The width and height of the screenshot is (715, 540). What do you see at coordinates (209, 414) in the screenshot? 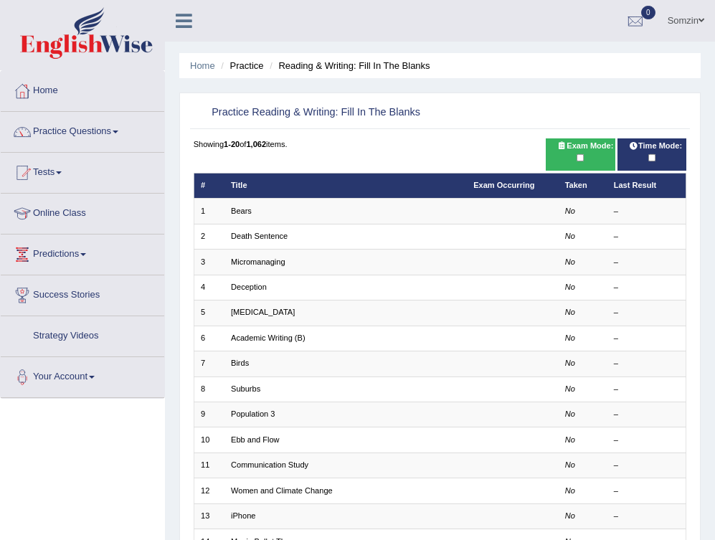
I see `td: 9` at bounding box center [209, 414].